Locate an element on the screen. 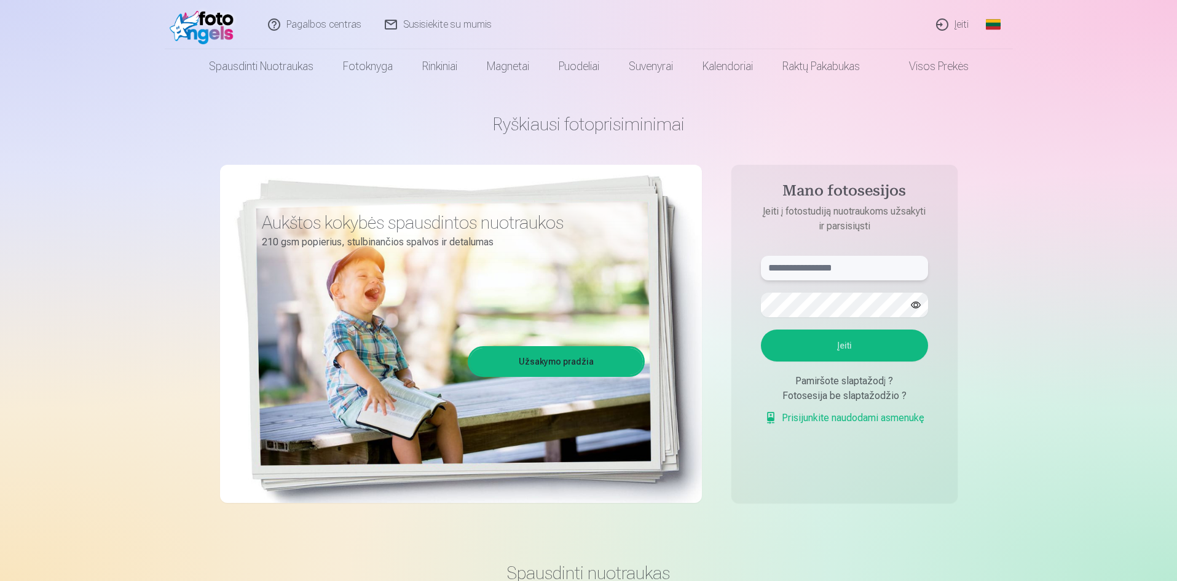 This screenshot has width=1177, height=581. p: Įeiti į fotostudiją nuotraukoms užsakyti ir parsisiųsti is located at coordinates (844, 219).